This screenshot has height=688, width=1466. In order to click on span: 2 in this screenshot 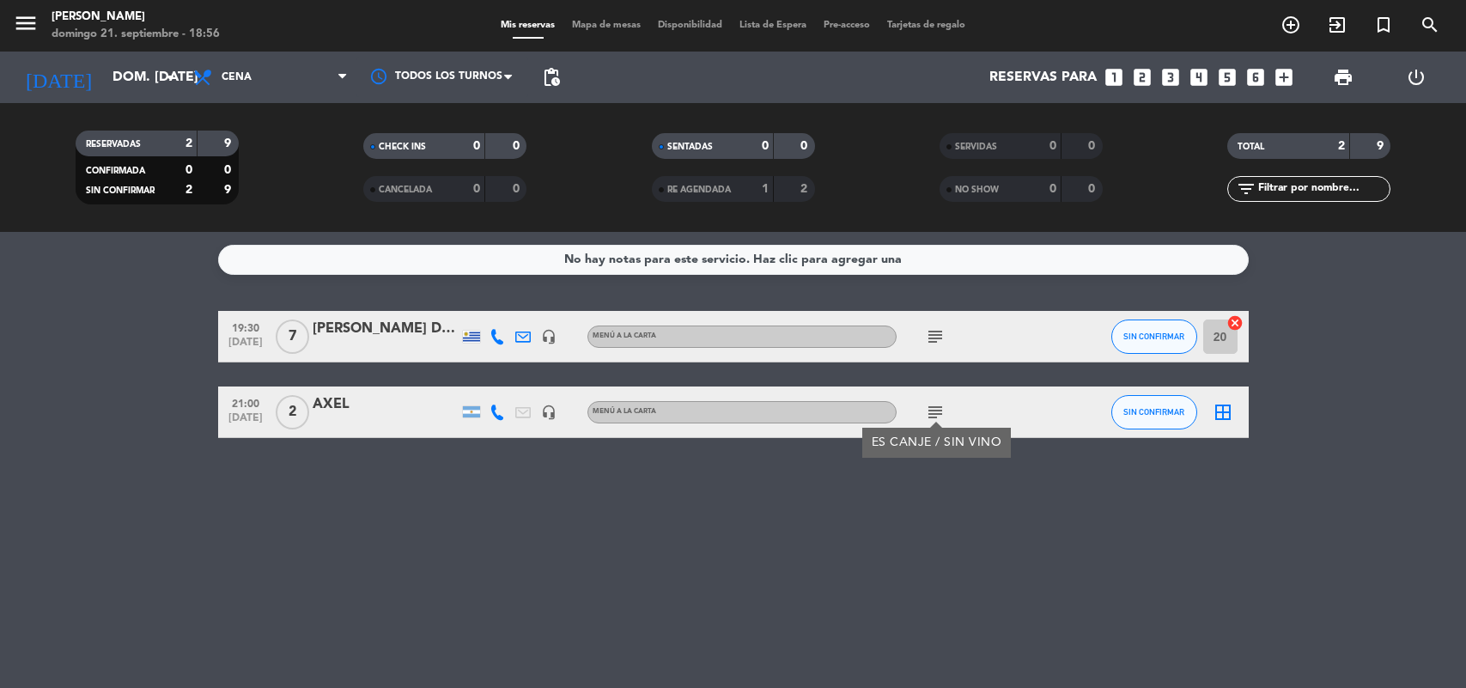, I will do `click(292, 412)`.